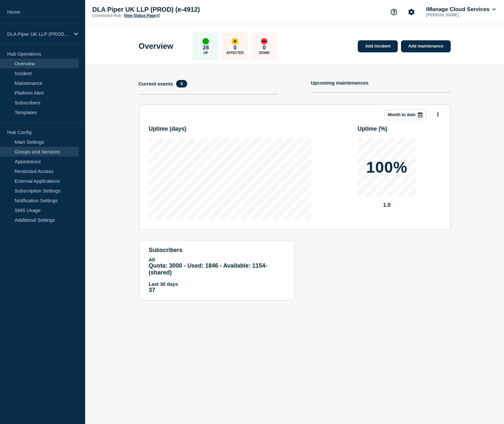  I want to click on p: 37, so click(217, 290).